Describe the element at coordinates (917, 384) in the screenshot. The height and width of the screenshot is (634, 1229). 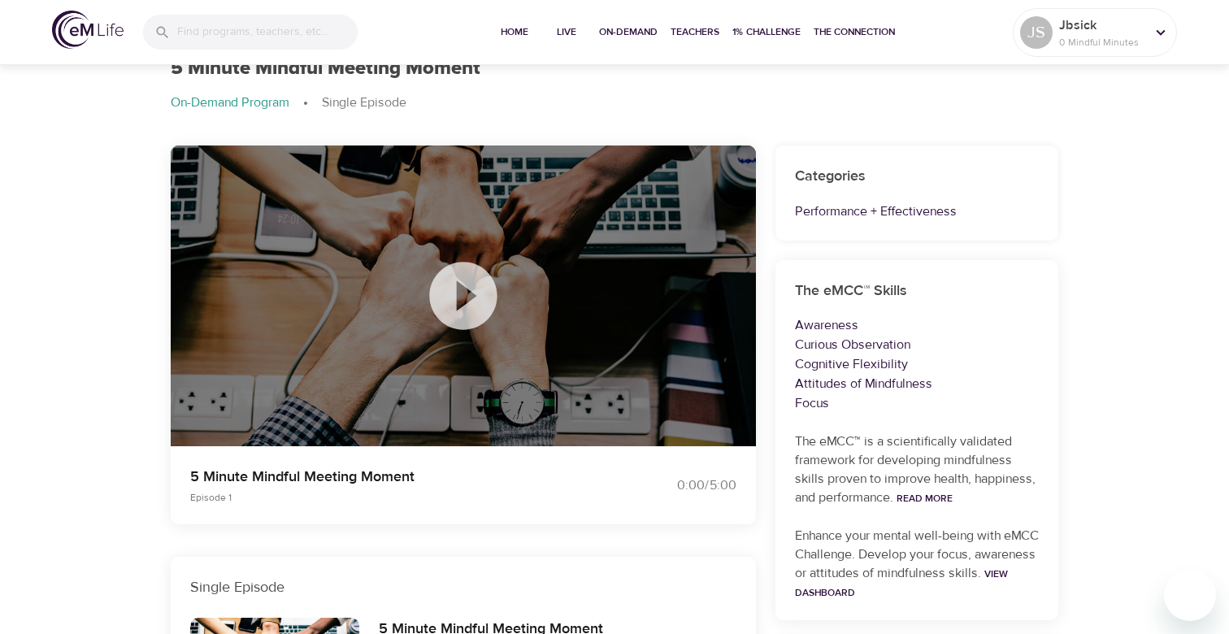
I see `p: Attitudes of Mindfulness` at that location.